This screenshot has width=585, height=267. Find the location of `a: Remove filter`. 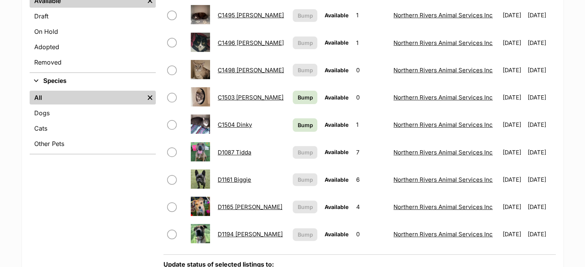

a: Remove filter is located at coordinates (150, 98).